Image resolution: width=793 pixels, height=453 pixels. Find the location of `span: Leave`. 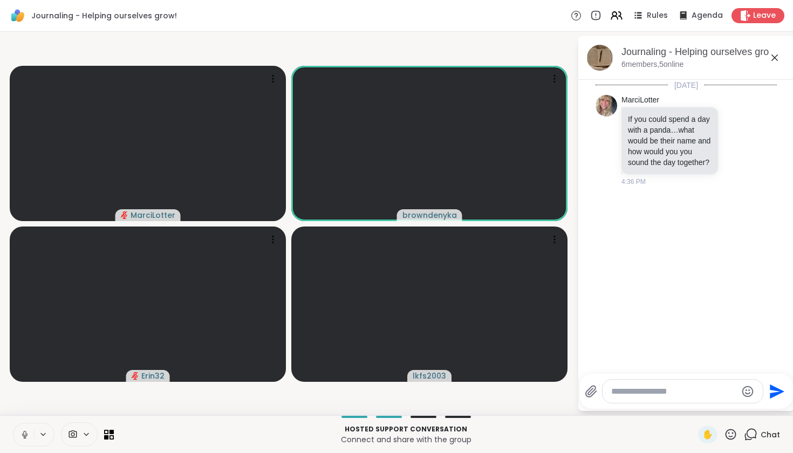

span: Leave is located at coordinates (765, 16).